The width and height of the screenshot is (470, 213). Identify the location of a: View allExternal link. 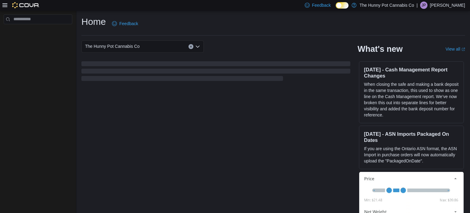
(456, 49).